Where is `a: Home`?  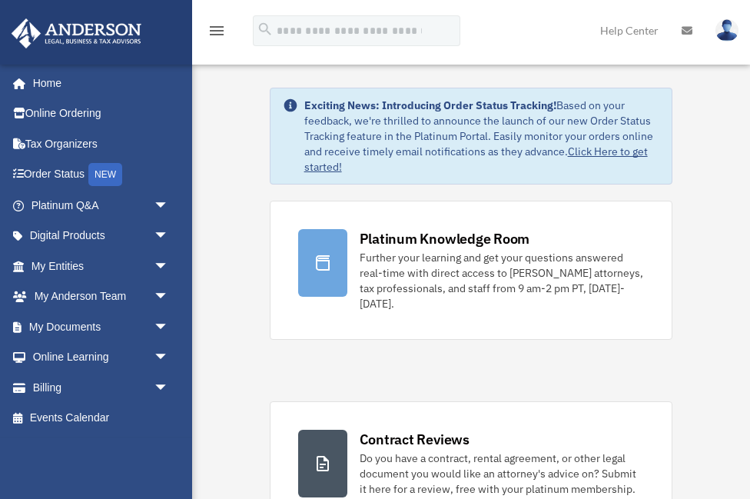
a: Home is located at coordinates (98, 83).